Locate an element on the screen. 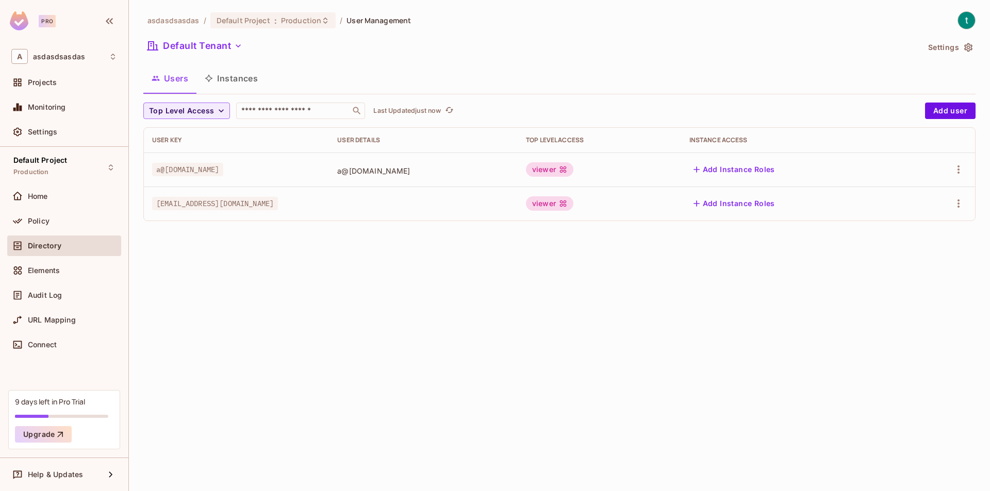 This screenshot has height=491, width=990. span: Click to refresh data is located at coordinates (448, 111).